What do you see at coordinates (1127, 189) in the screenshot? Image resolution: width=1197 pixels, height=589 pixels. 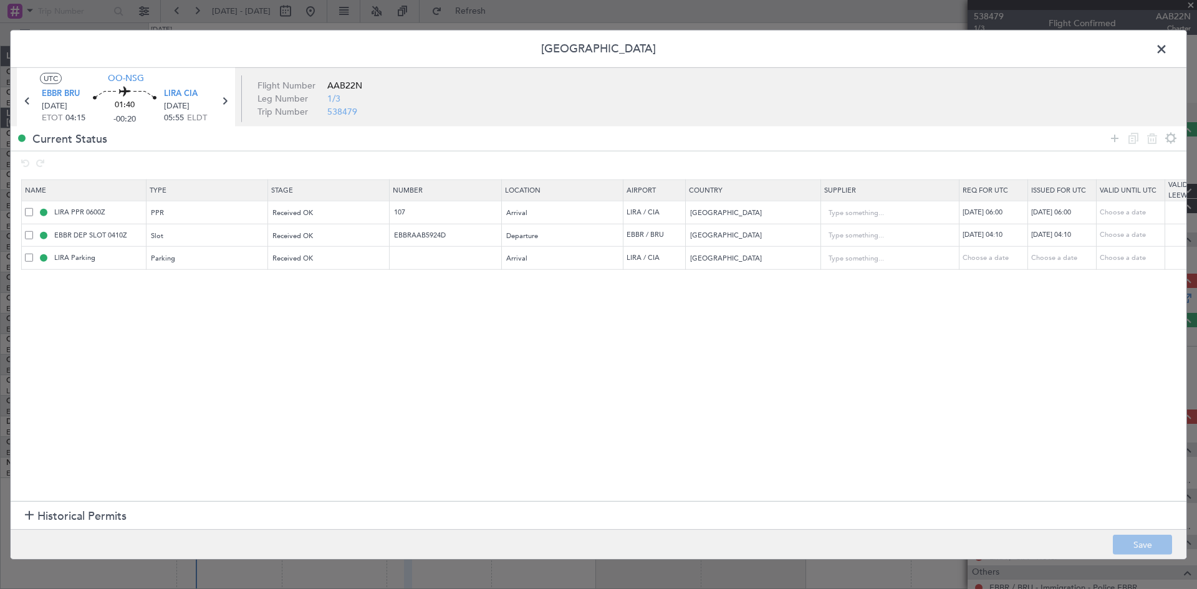 I see `span: Valid Until Utc` at bounding box center [1127, 189].